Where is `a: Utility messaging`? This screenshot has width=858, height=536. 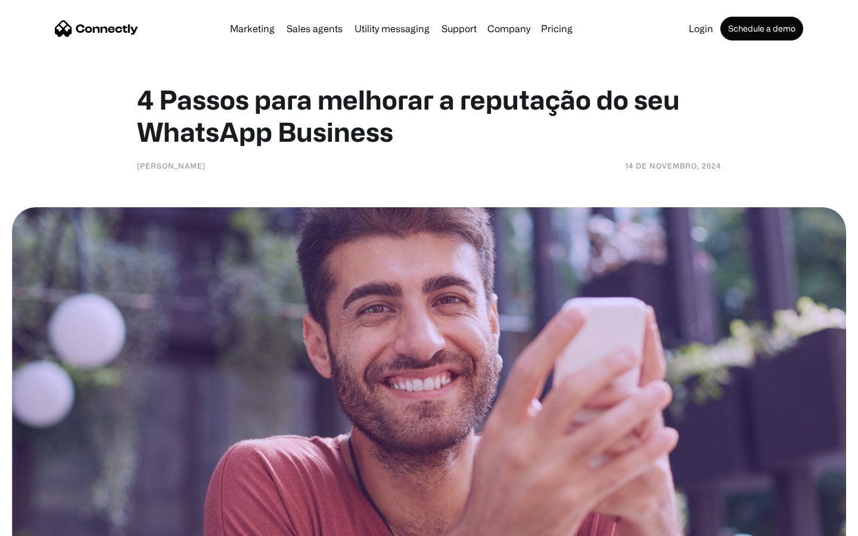
a: Utility messaging is located at coordinates (392, 29).